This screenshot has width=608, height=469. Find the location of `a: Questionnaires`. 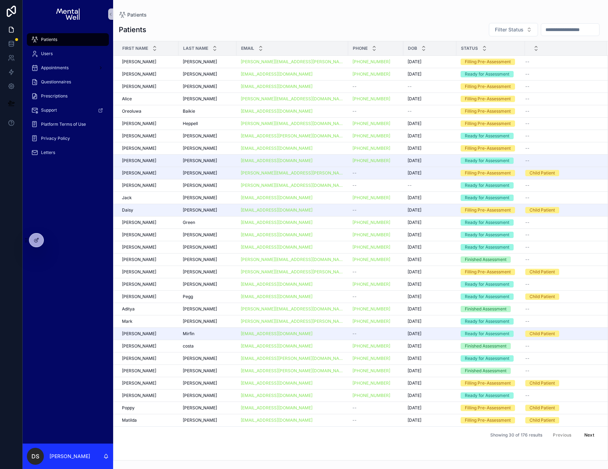

a: Questionnaires is located at coordinates (68, 82).